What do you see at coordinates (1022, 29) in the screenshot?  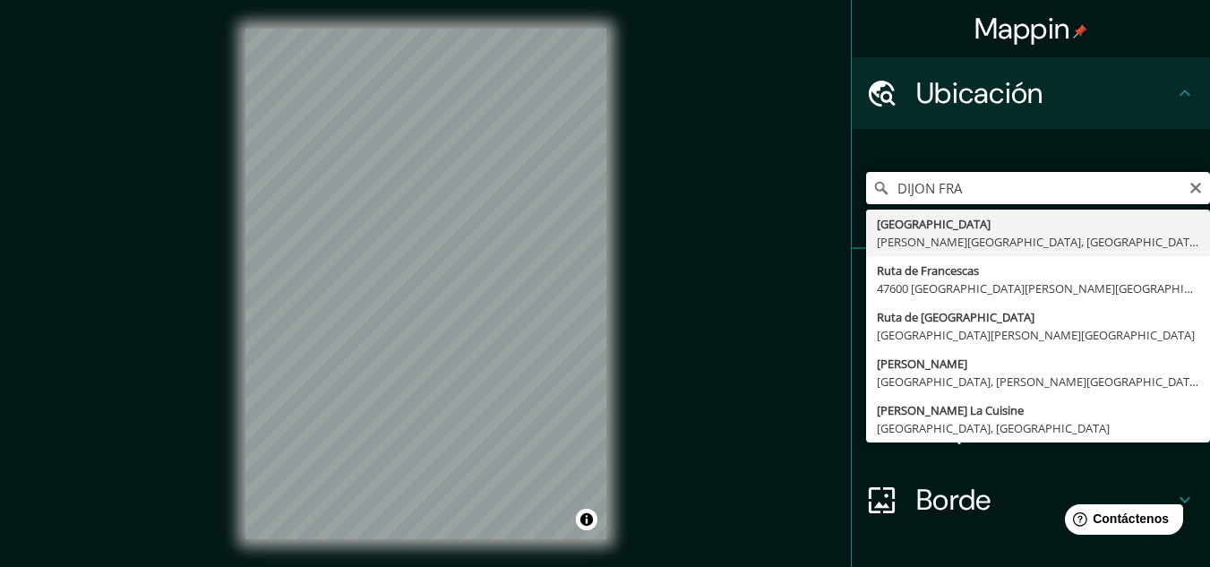 I see `font: Mappin` at bounding box center [1022, 29].